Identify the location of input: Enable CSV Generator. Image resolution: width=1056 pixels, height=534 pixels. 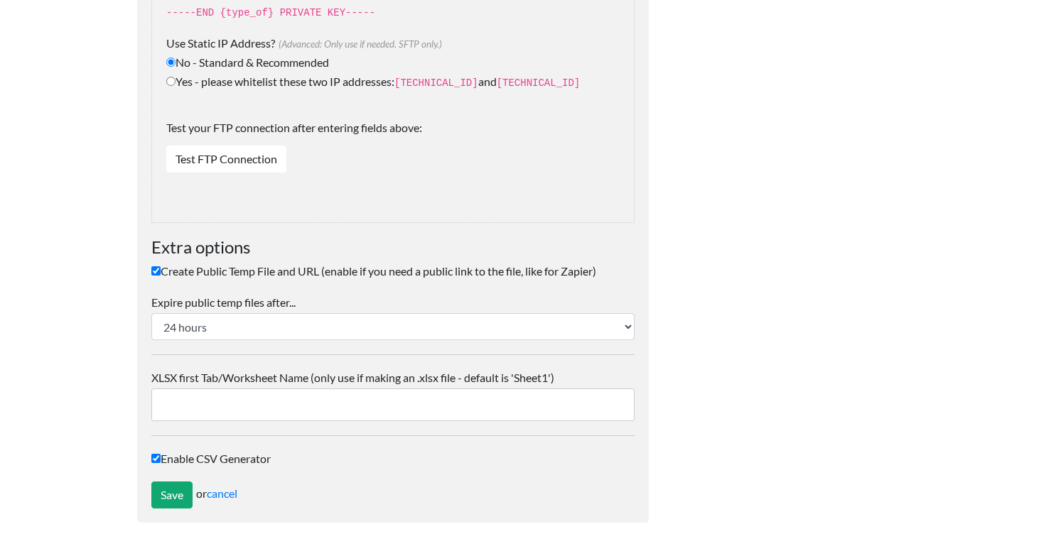
(156, 458).